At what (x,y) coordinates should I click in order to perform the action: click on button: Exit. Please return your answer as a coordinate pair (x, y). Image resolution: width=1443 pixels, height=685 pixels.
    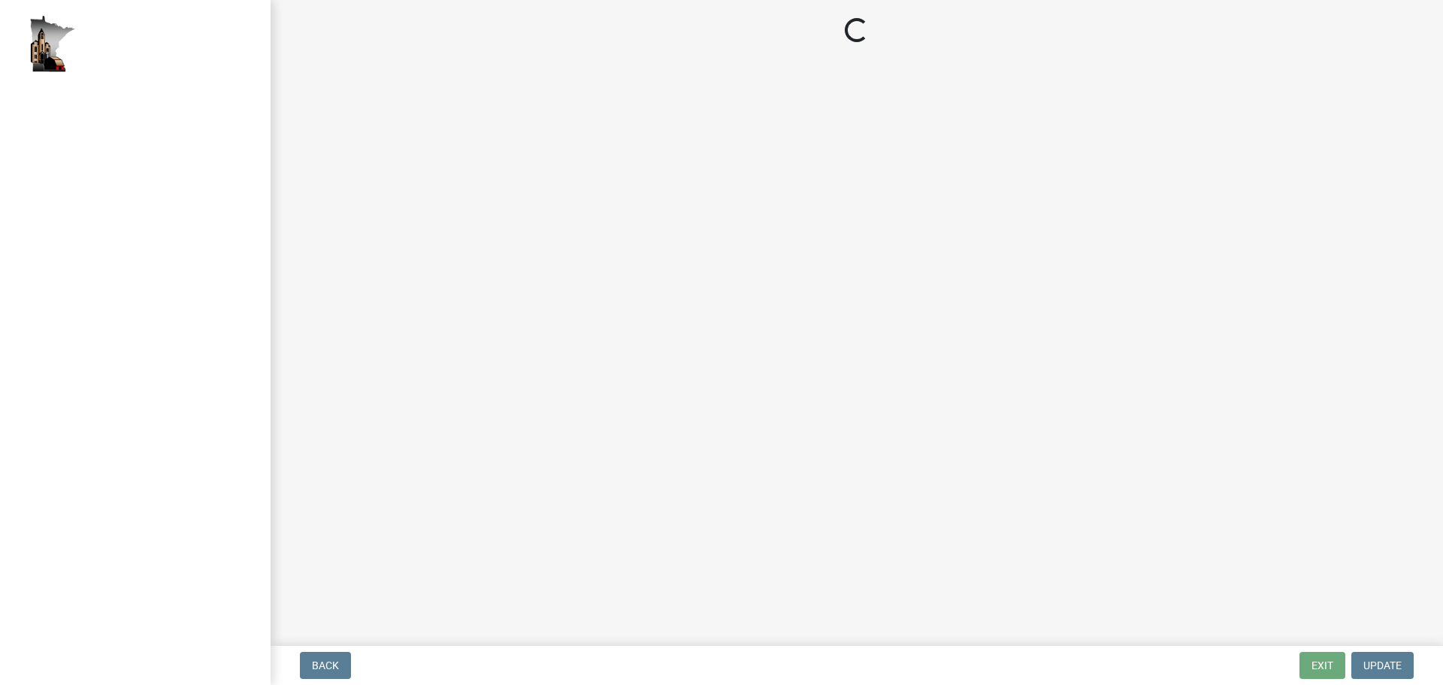
    Looking at the image, I should click on (1322, 665).